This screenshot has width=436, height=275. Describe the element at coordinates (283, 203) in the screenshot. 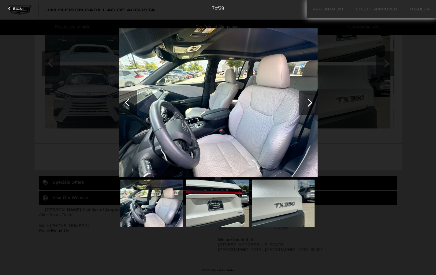

I see `img: 7ce51de051faacc9560edf6f364d058d.jpg` at that location.